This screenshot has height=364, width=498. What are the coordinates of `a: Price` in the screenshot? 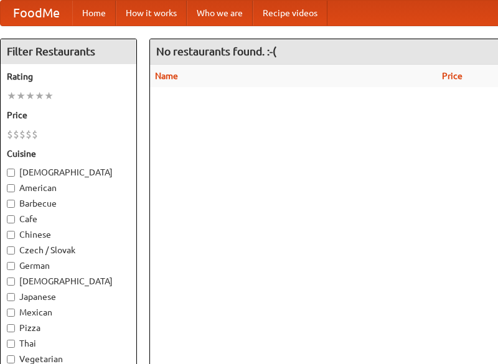 It's located at (452, 76).